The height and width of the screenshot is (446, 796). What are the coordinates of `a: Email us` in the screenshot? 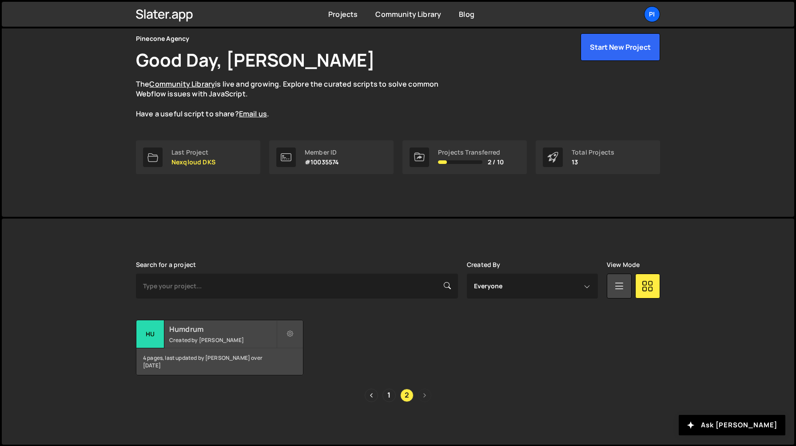 It's located at (253, 114).